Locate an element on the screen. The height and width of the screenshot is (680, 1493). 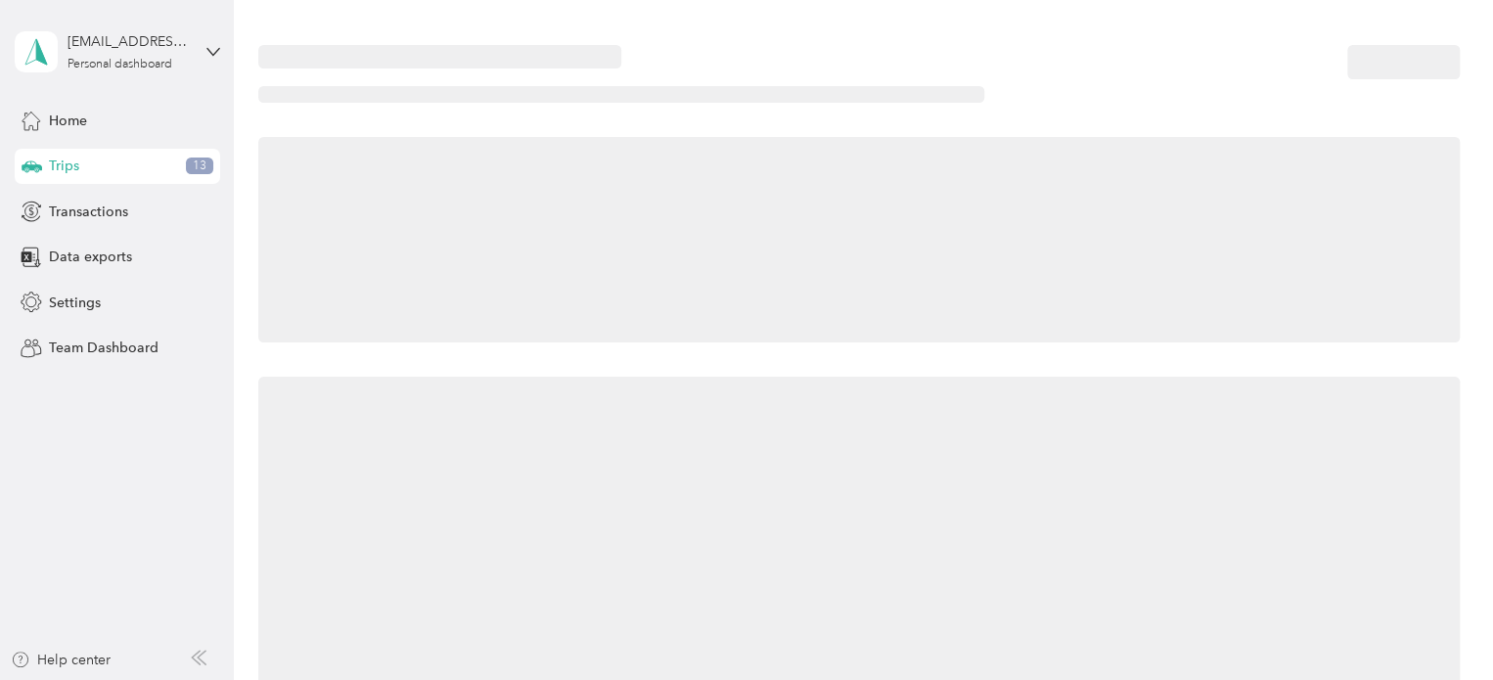
button: Help center is located at coordinates (61, 659).